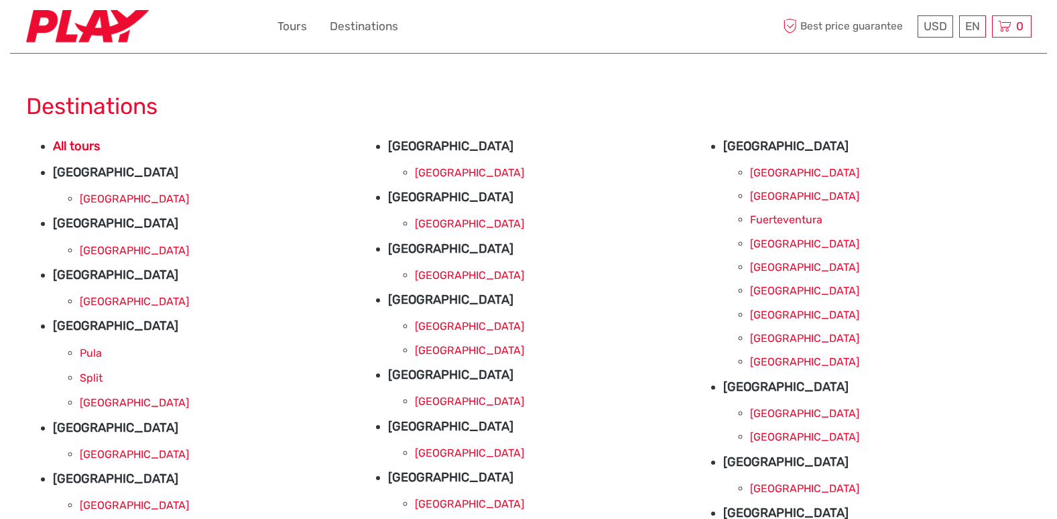  I want to click on span: Best price guarantee, so click(847, 26).